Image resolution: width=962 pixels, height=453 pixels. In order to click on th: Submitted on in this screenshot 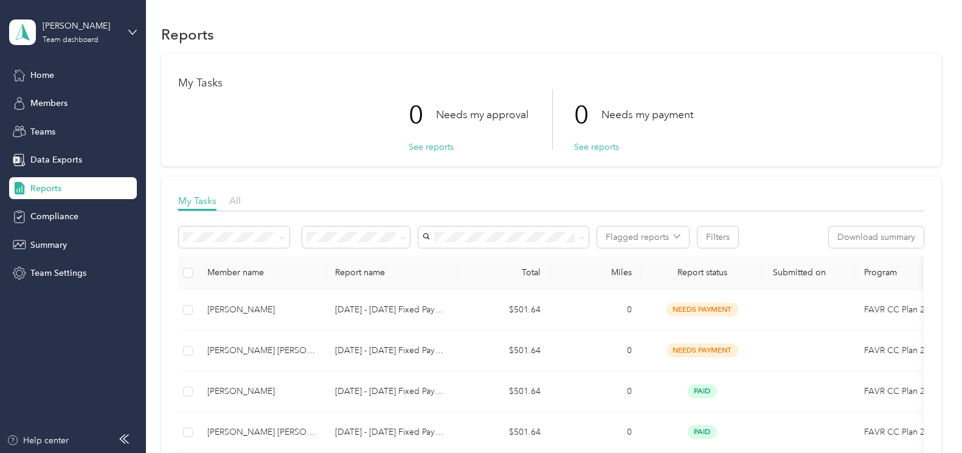, I will do `click(809, 273)`.